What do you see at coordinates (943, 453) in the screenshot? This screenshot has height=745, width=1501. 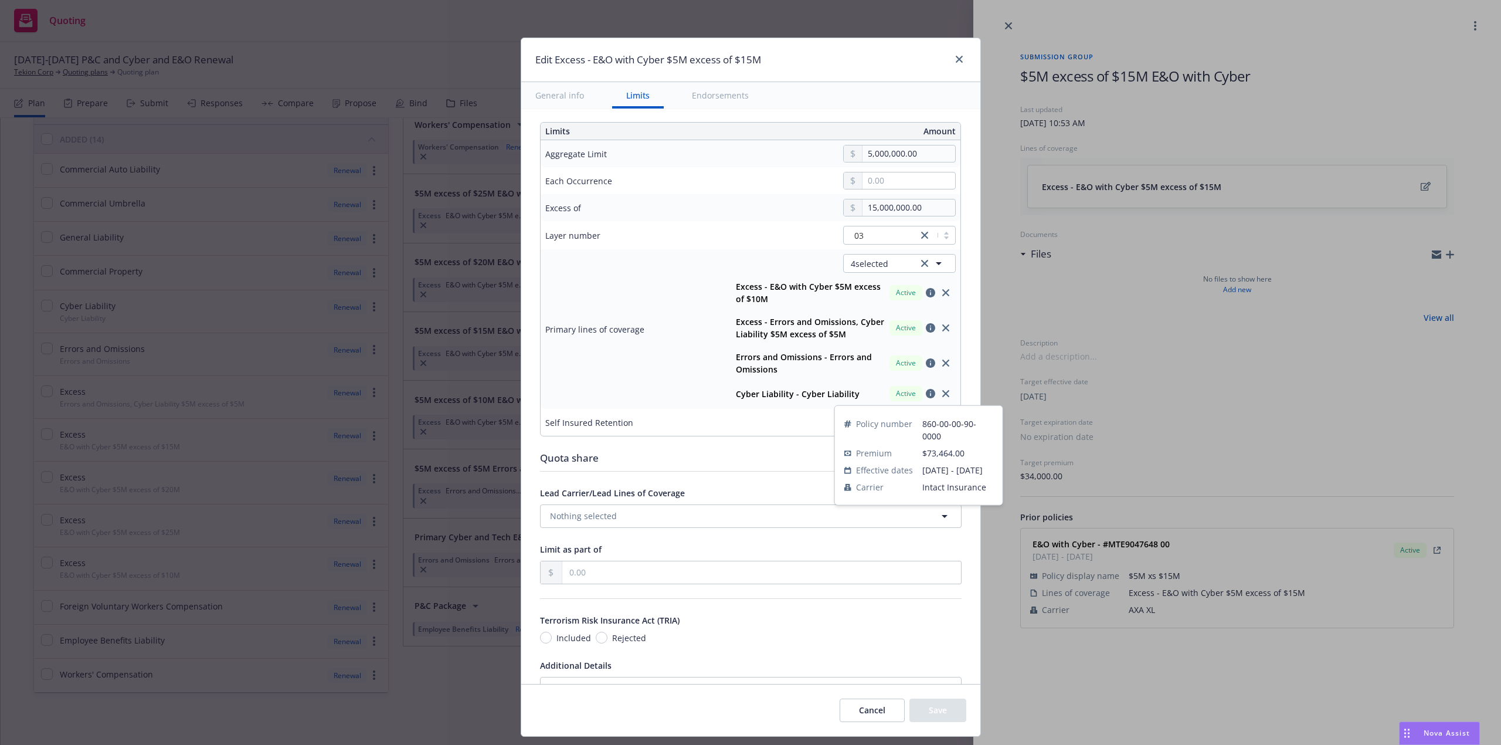 I see `span: $73,464.00` at bounding box center [943, 453].